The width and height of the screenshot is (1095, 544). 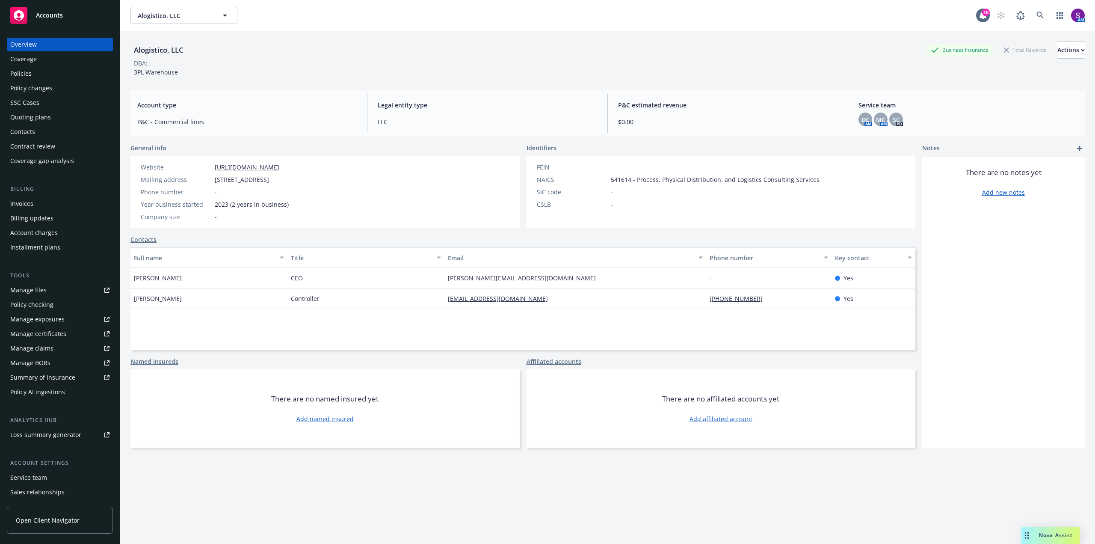 What do you see at coordinates (175, 15) in the screenshot?
I see `span: Alogistico, LLC` at bounding box center [175, 15].